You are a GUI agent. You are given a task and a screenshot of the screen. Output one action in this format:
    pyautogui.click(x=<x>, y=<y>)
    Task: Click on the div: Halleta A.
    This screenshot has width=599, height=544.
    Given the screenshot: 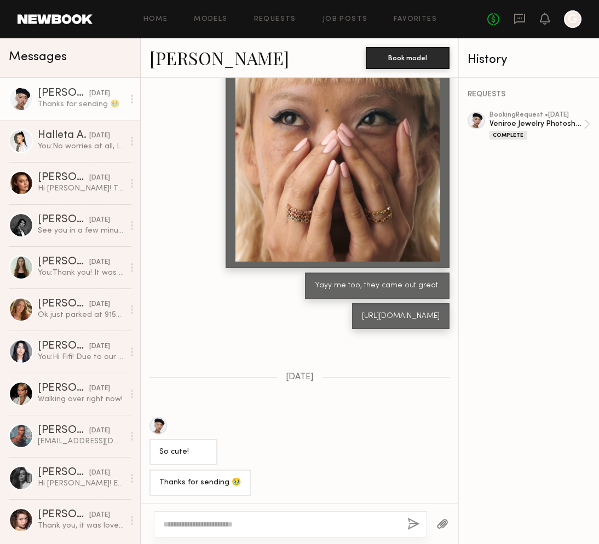 What is the action you would take?
    pyautogui.click(x=64, y=136)
    